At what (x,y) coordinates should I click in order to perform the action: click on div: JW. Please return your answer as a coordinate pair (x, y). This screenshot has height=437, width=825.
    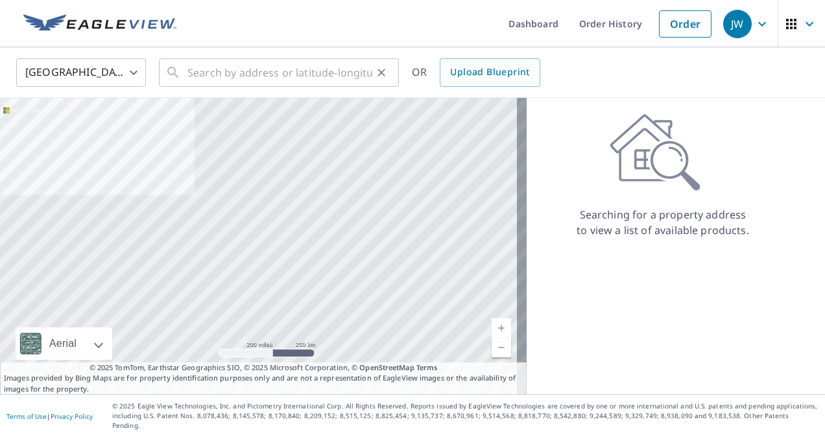
    Looking at the image, I should click on (737, 24).